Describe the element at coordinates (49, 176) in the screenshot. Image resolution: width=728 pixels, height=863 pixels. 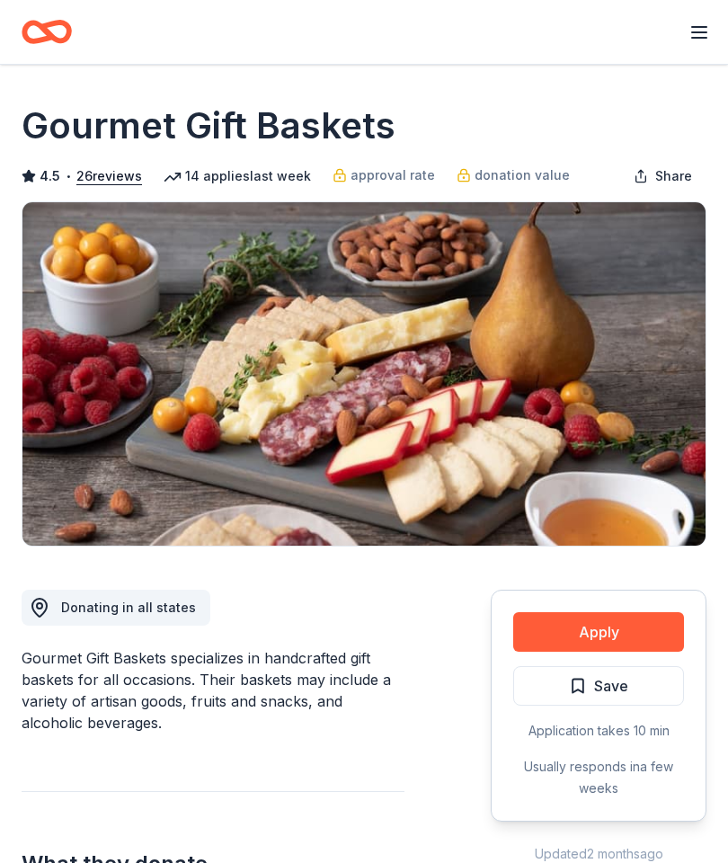
I see `span: 4.5` at that location.